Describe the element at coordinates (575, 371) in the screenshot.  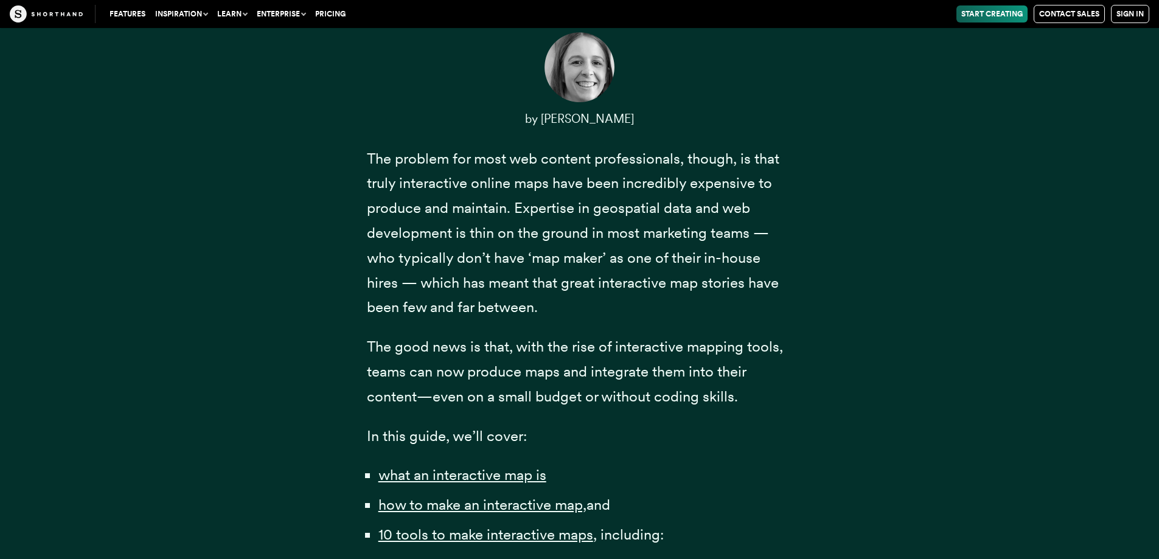
I see `span: The good news is that, with the rise of interactive mapping tools, teams can now produce maps and...` at that location.